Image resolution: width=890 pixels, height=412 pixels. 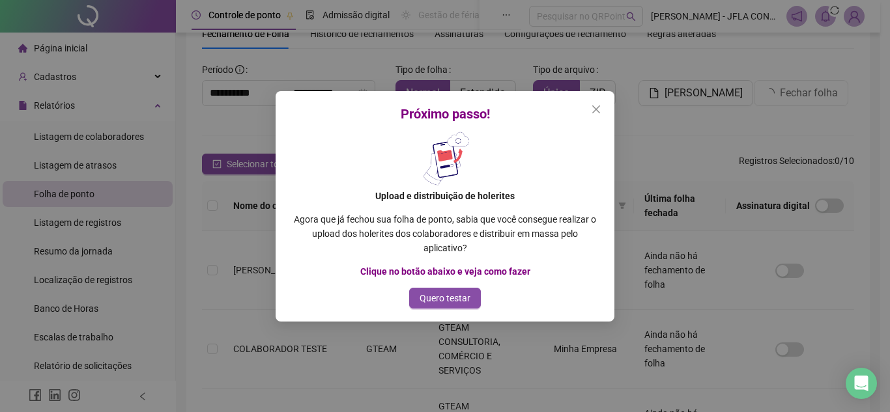 What do you see at coordinates (596, 109) in the screenshot?
I see `button: Close` at bounding box center [596, 109].